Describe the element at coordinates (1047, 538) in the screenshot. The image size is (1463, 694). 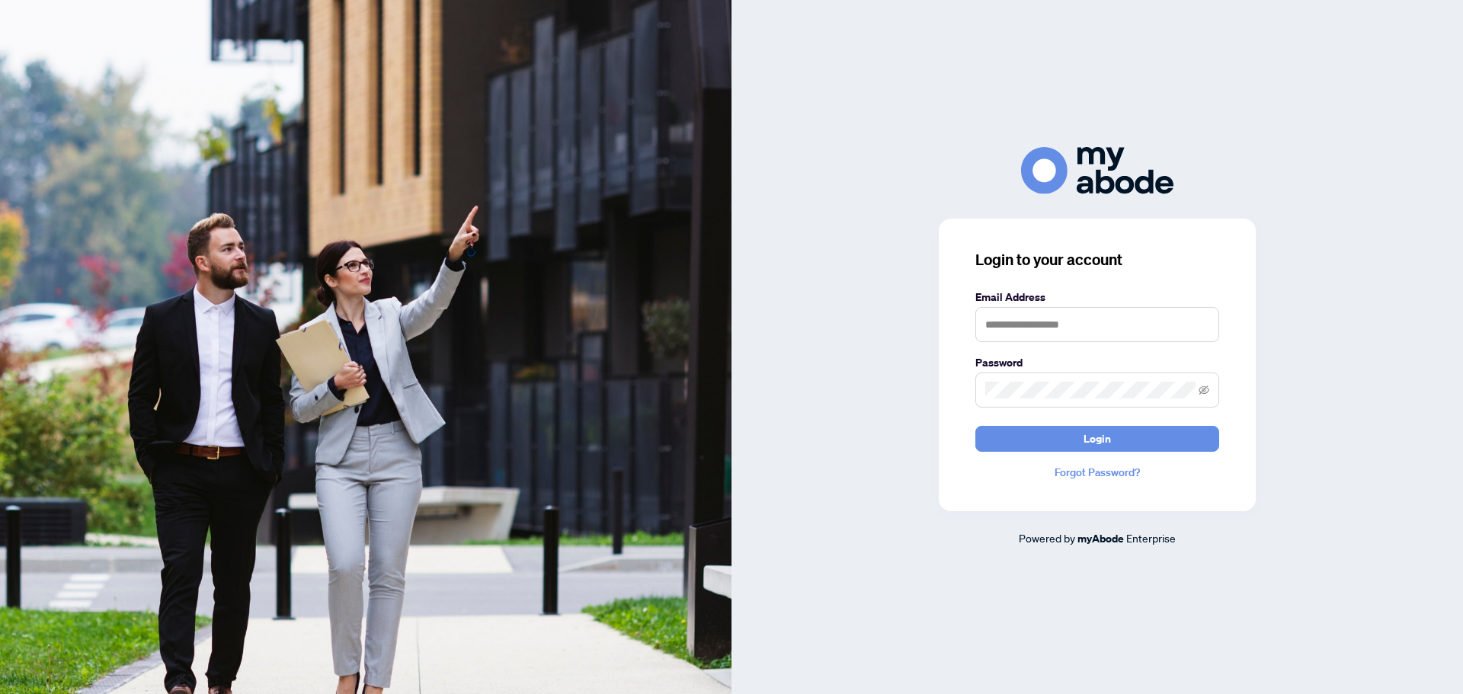
I see `span: Powered by` at that location.